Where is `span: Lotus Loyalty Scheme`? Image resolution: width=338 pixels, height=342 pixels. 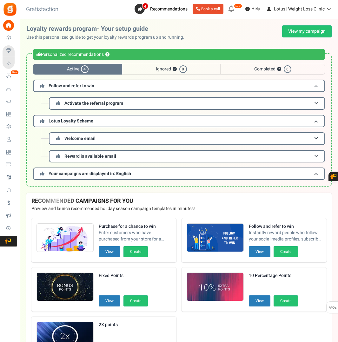
span: Lotus Loyalty Scheme is located at coordinates (71, 121).